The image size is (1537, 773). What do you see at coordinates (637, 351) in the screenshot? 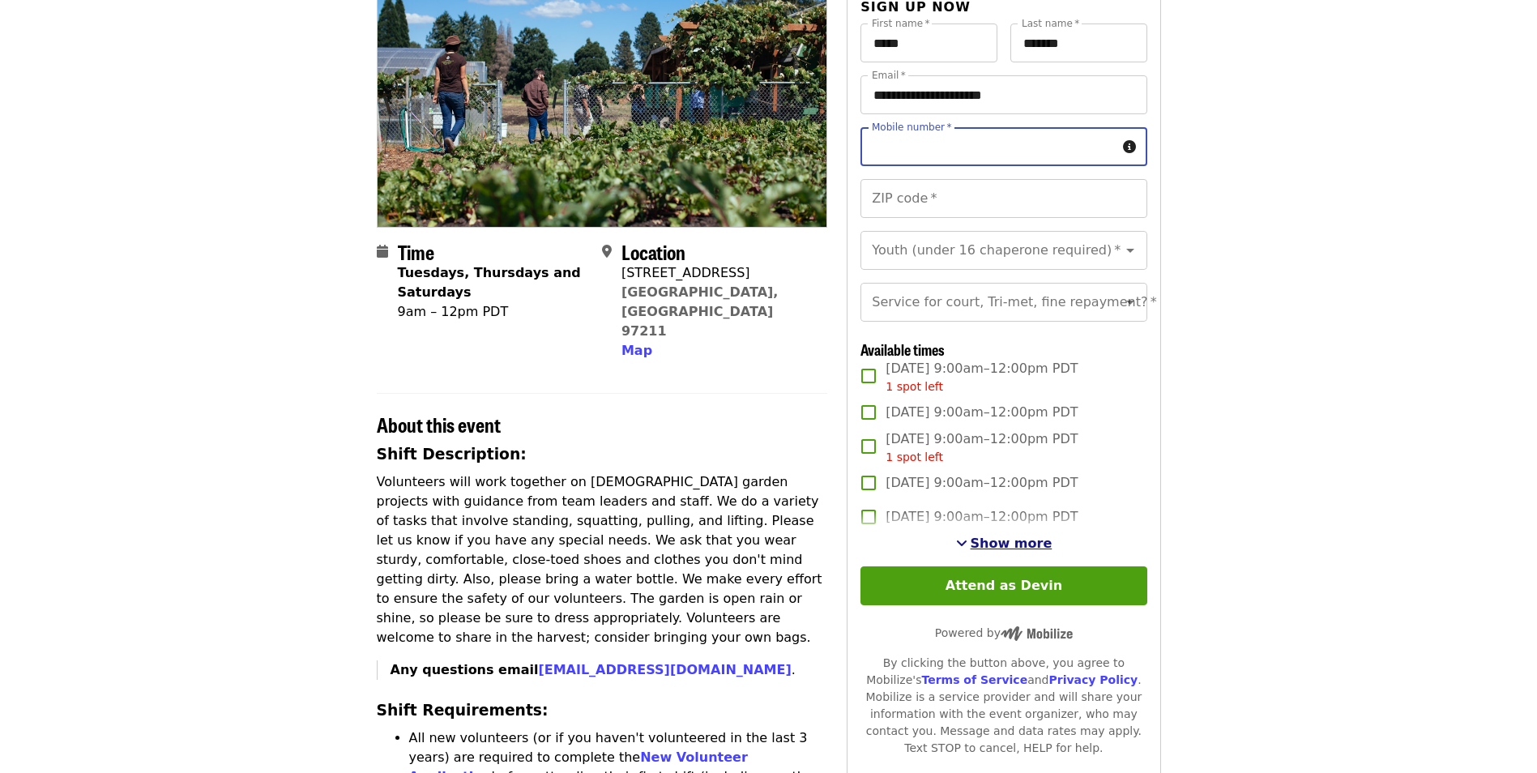
I see `button: Map` at bounding box center [637, 351].